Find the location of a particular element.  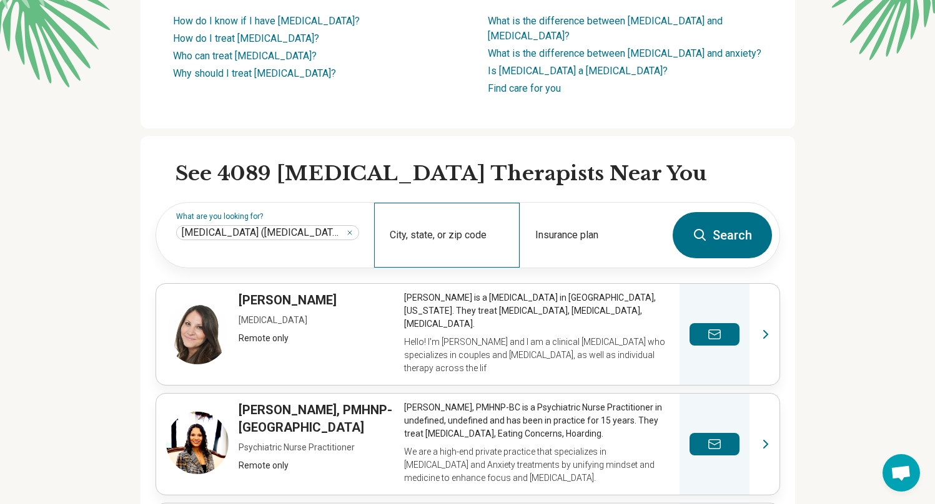

label: What are you looking for? is located at coordinates (267, 217).